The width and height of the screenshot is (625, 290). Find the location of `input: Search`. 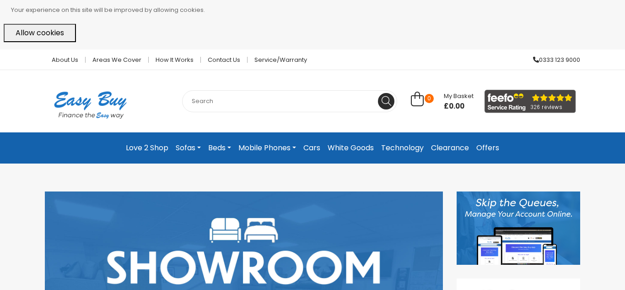

input: Search is located at coordinates (290, 101).